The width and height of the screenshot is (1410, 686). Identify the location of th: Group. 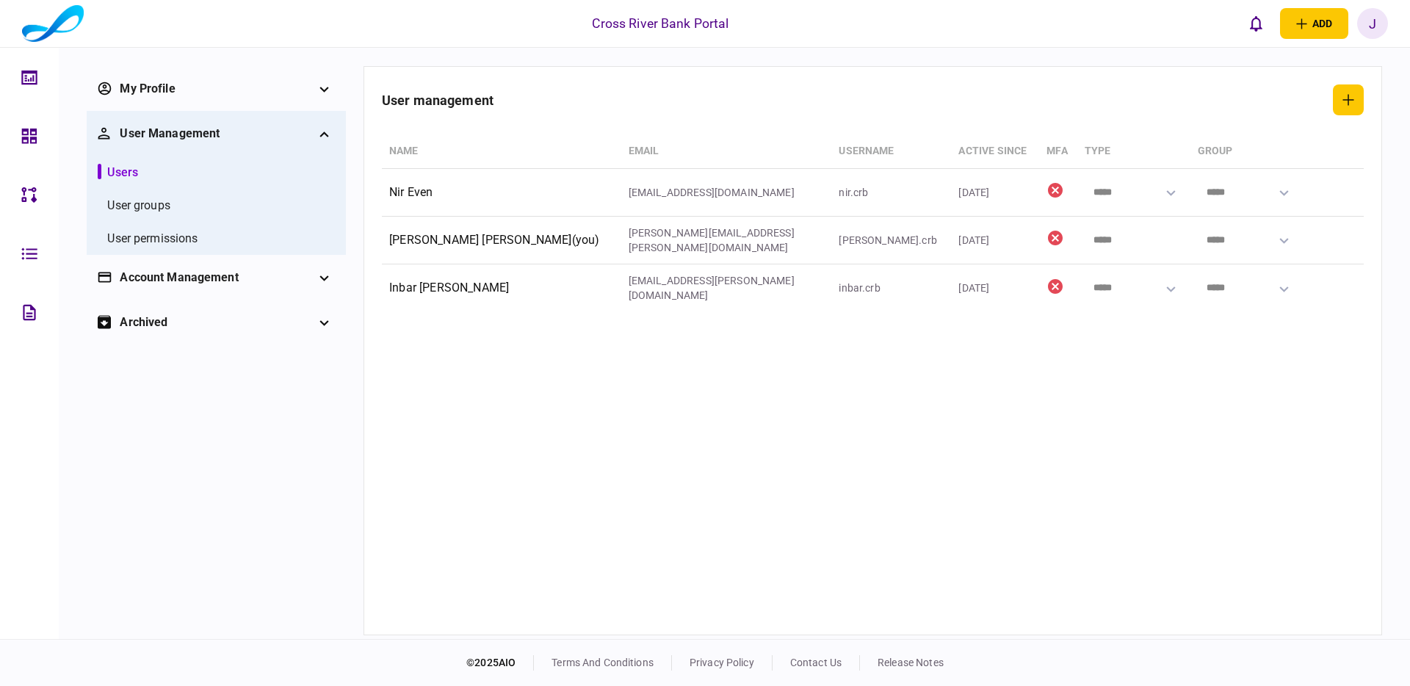
(1247, 151).